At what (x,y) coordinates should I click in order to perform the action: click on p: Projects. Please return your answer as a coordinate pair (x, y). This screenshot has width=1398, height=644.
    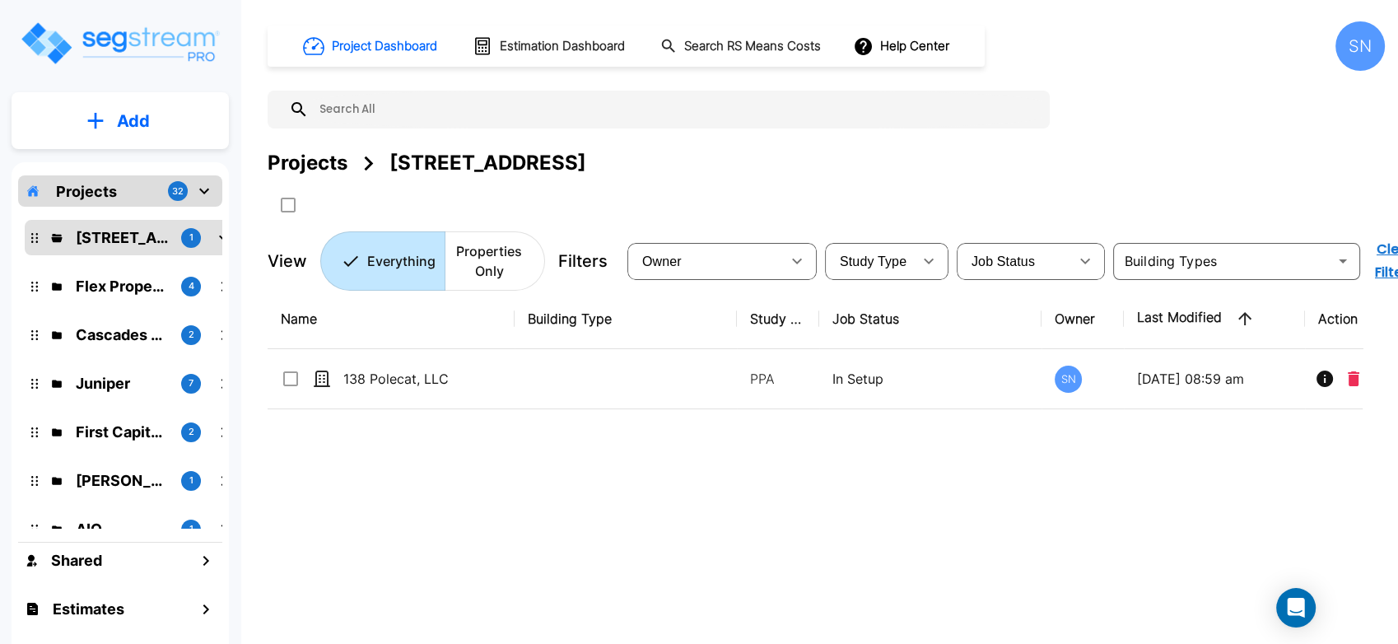
    Looking at the image, I should click on (86, 191).